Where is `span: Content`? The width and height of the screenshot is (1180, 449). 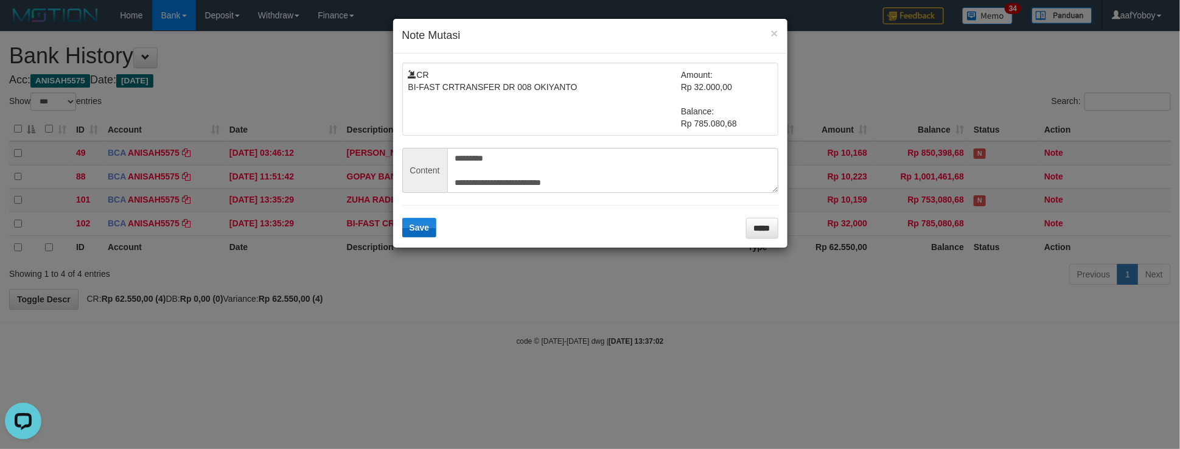 span: Content is located at coordinates (425, 170).